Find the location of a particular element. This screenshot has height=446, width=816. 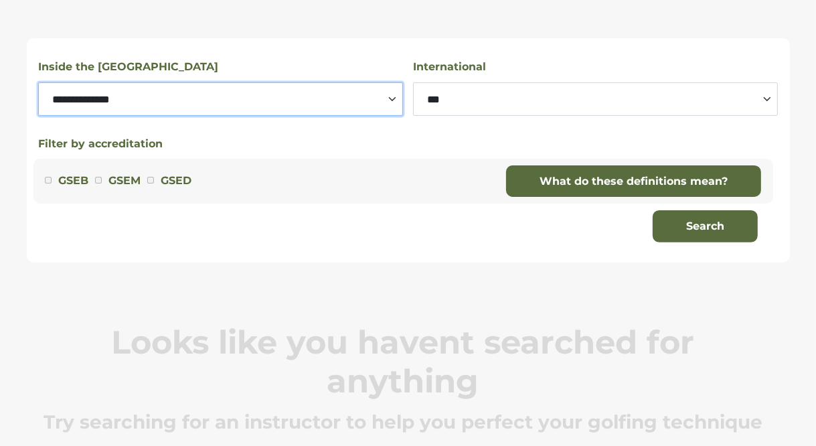

label: GSEB is located at coordinates (73, 181).